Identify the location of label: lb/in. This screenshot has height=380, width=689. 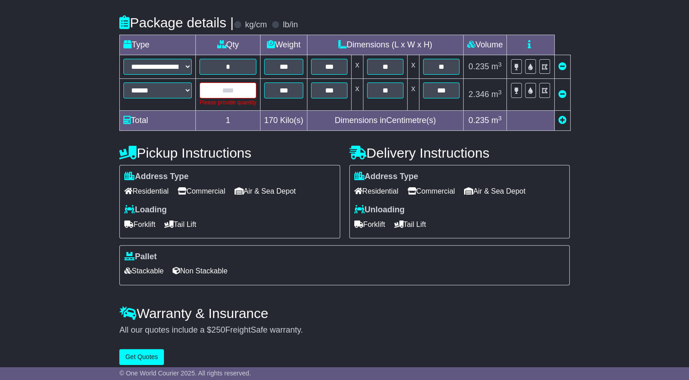
(290, 25).